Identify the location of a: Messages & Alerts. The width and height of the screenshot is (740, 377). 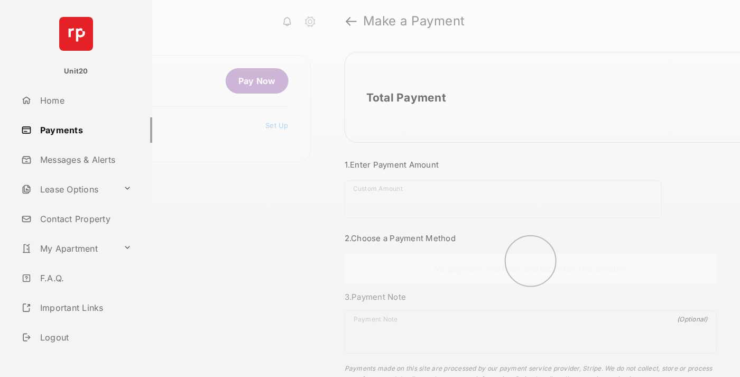
(85, 160).